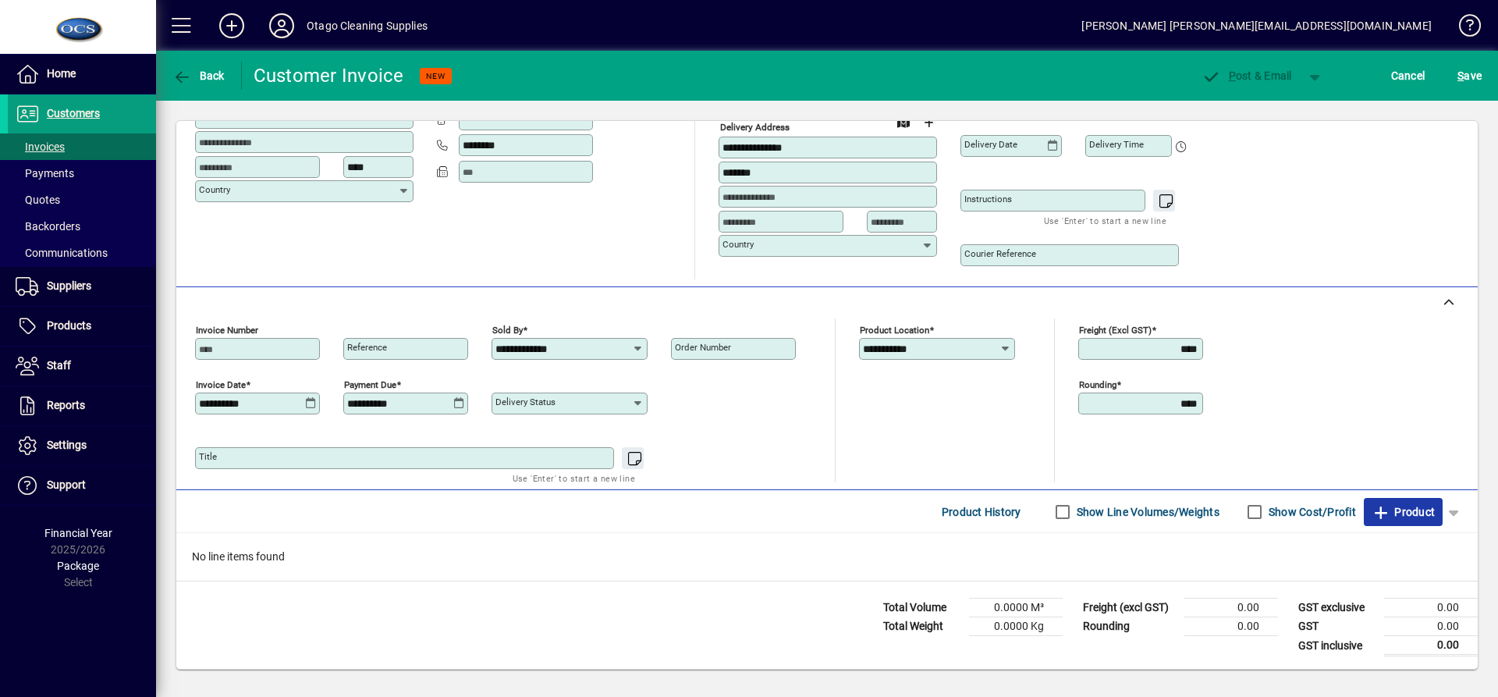 The height and width of the screenshot is (697, 1498). What do you see at coordinates (82, 253) in the screenshot?
I see `a: Communications` at bounding box center [82, 253].